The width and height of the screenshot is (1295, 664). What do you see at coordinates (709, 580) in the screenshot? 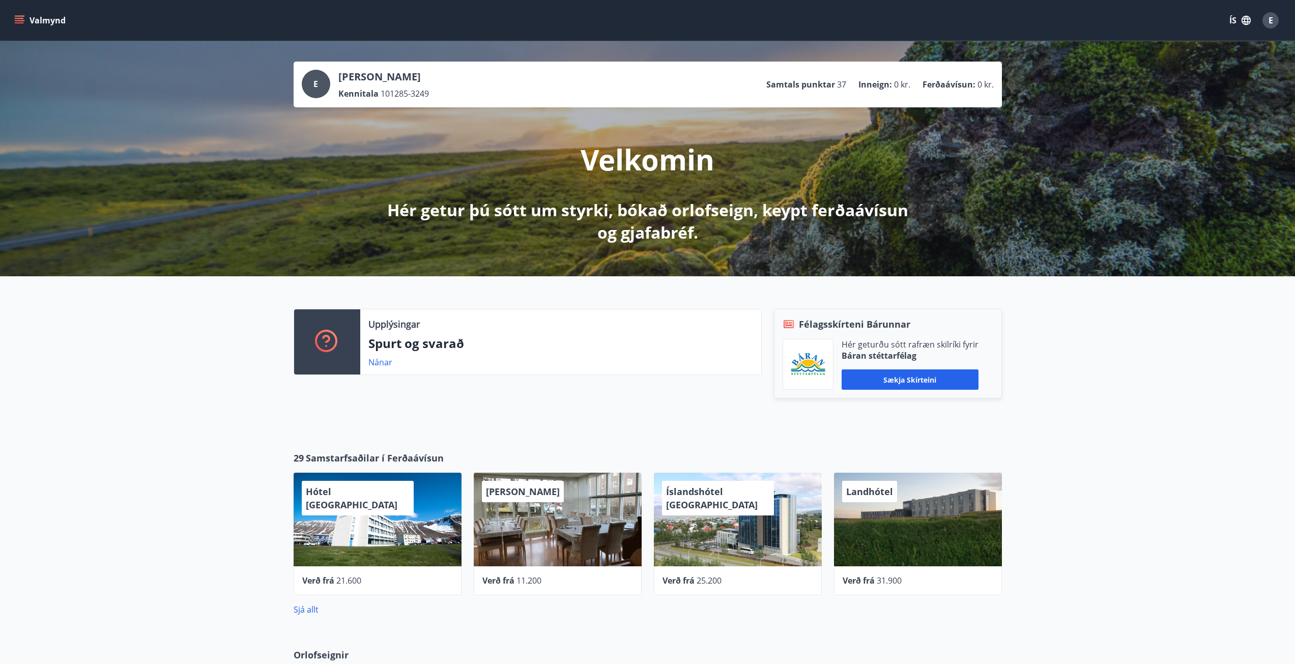
I see `span: 25.200` at bounding box center [709, 580].